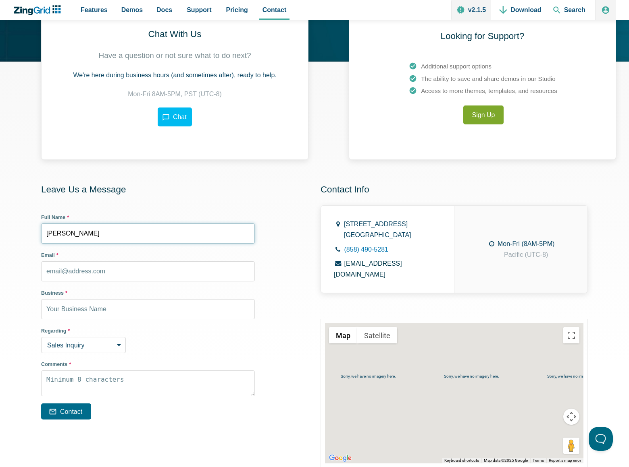 The image size is (629, 467). What do you see at coordinates (340, 459) in the screenshot?
I see `a: Open this area in Google Maps (opens a new window)` at bounding box center [340, 459].